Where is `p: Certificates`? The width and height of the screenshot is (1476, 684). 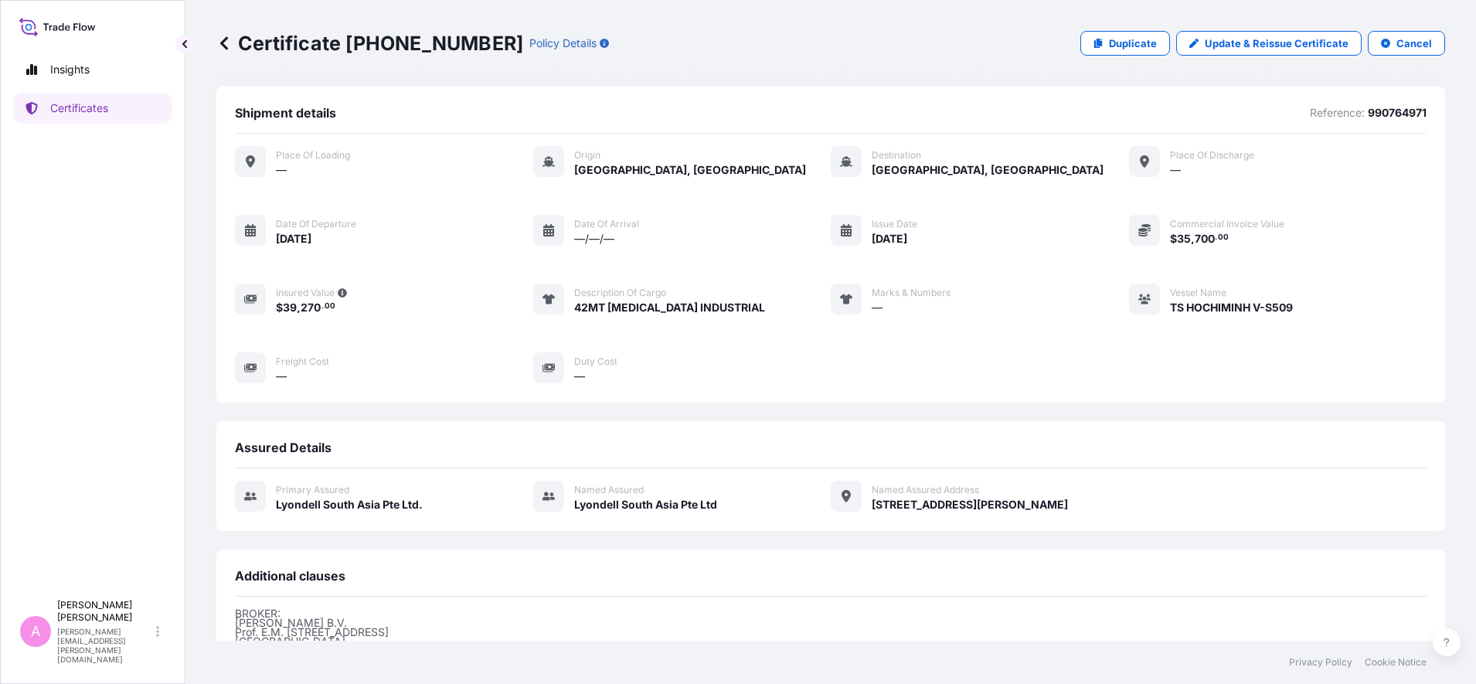 p: Certificates is located at coordinates (79, 108).